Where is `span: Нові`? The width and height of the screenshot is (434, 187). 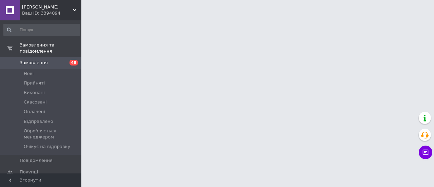 span: Нові is located at coordinates (28, 73).